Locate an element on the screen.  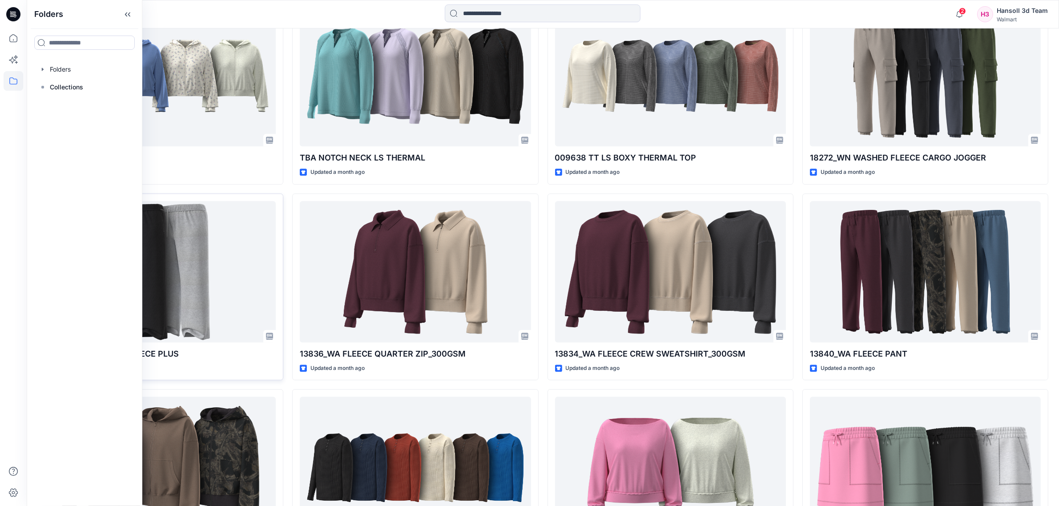
a: 18272_WN WASHED FLEECE CARGO JOGGER is located at coordinates (925, 76).